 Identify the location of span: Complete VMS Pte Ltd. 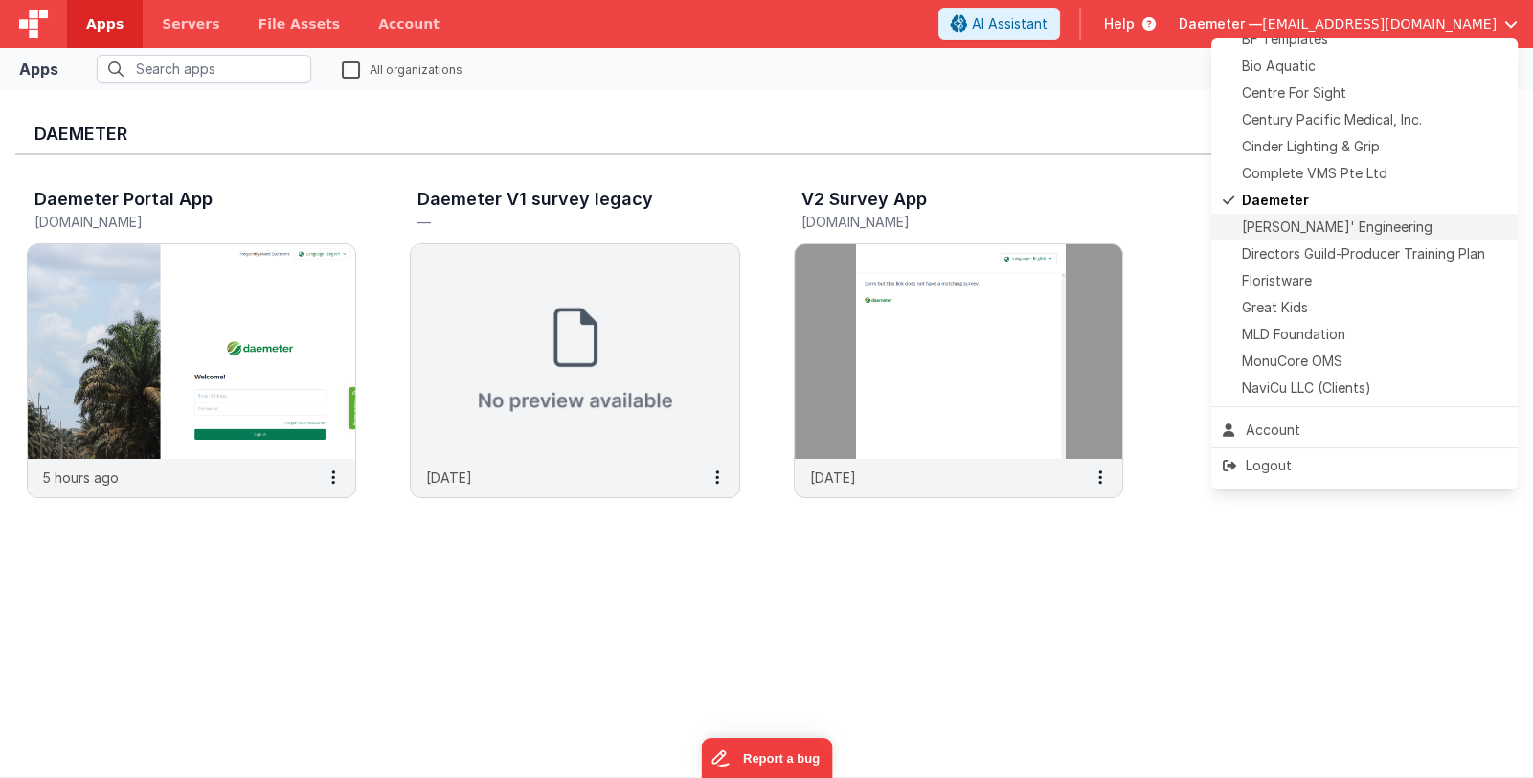
(1315, 173).